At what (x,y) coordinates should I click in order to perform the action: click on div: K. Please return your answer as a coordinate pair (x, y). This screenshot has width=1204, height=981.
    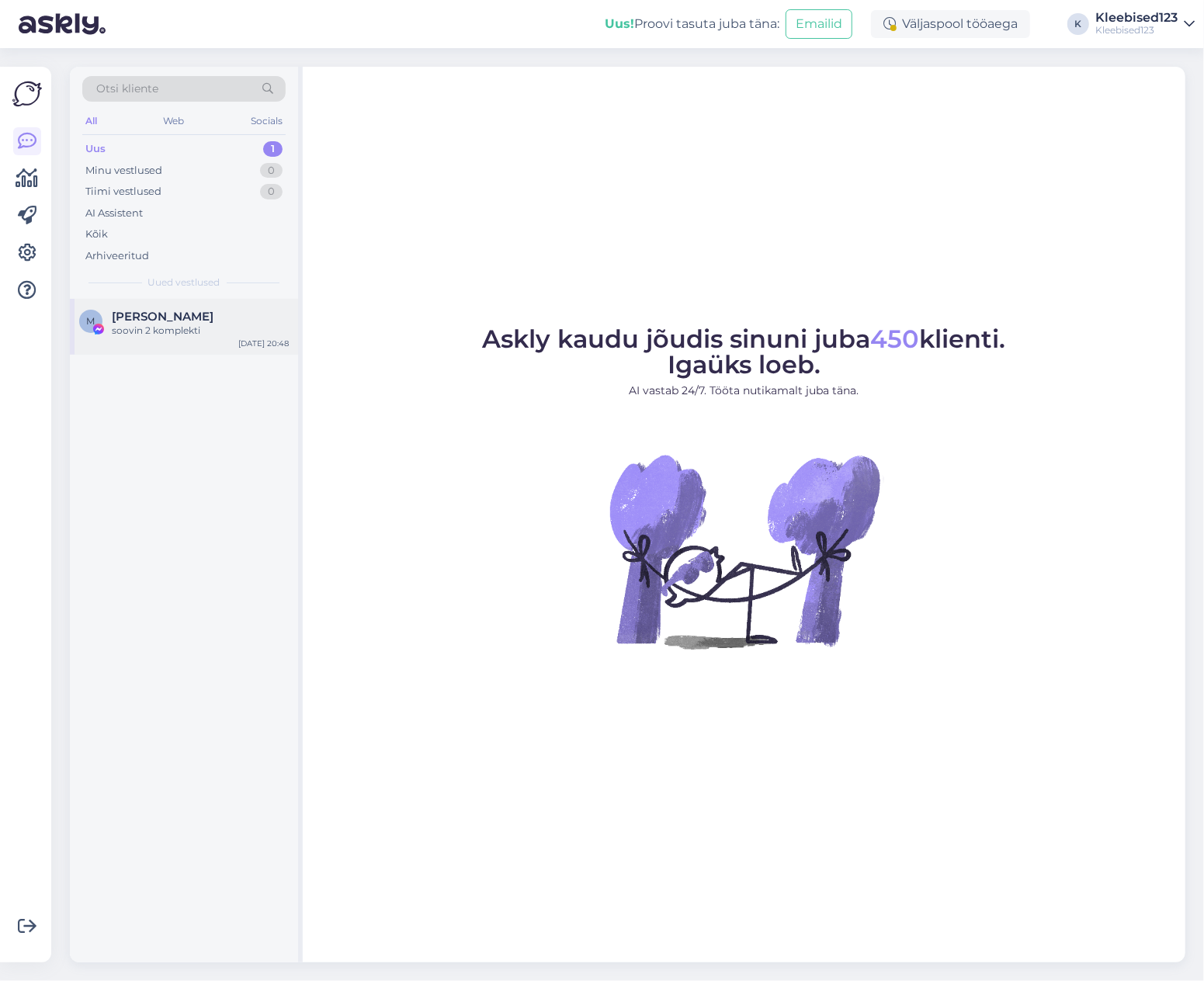
    Looking at the image, I should click on (1078, 24).